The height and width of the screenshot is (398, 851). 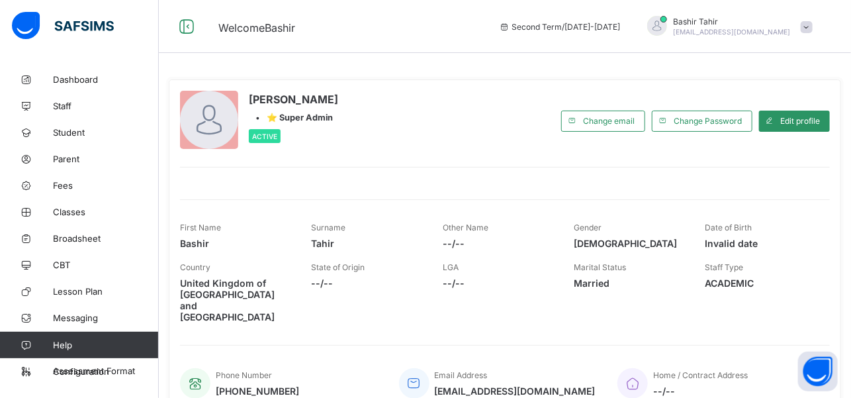 I want to click on span: LGA, so click(x=451, y=267).